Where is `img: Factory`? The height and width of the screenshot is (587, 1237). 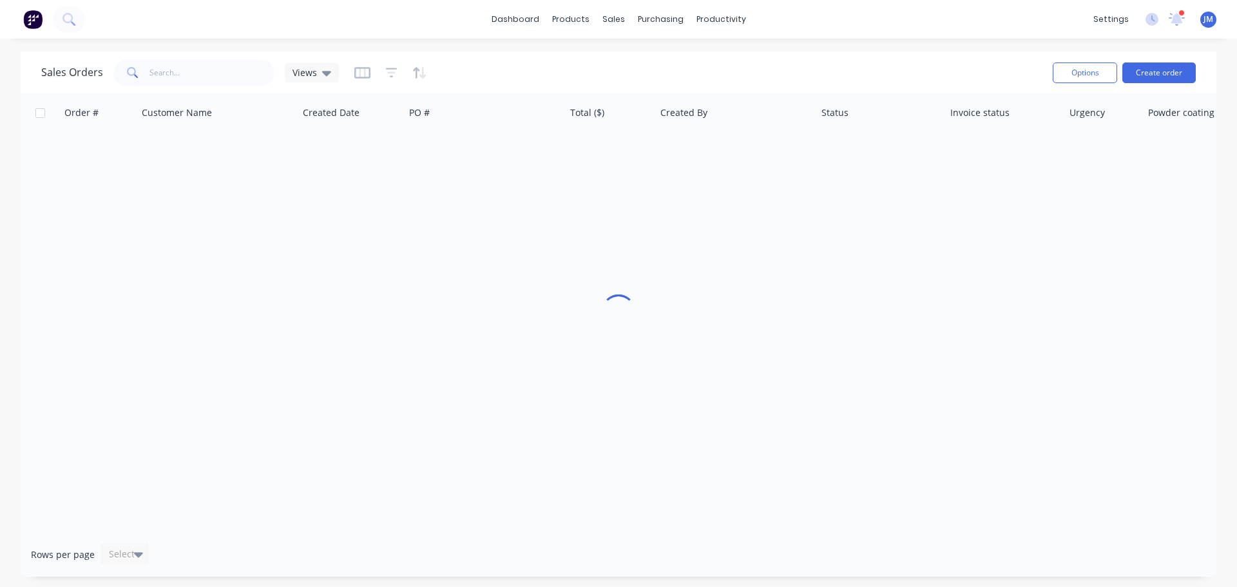
img: Factory is located at coordinates (33, 19).